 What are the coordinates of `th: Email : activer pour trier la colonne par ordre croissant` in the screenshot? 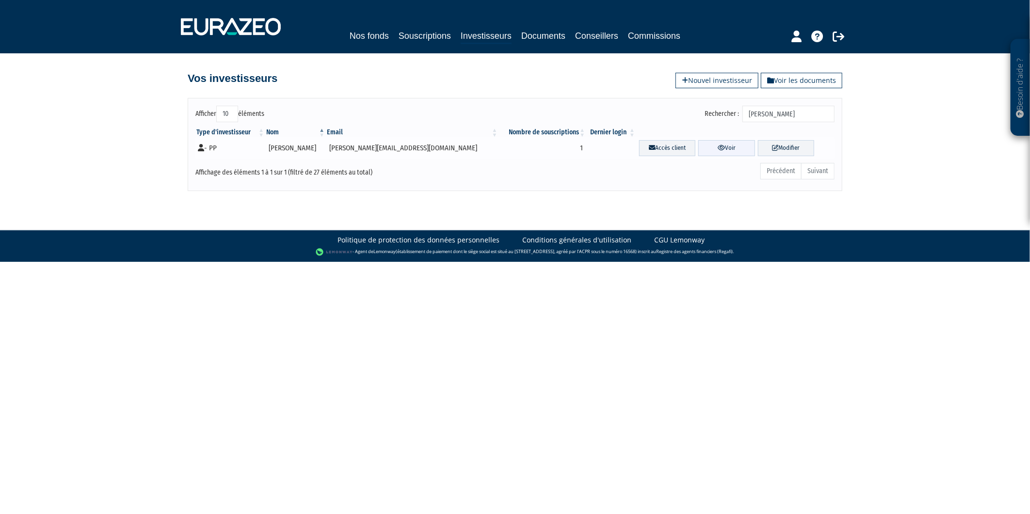 It's located at (412, 132).